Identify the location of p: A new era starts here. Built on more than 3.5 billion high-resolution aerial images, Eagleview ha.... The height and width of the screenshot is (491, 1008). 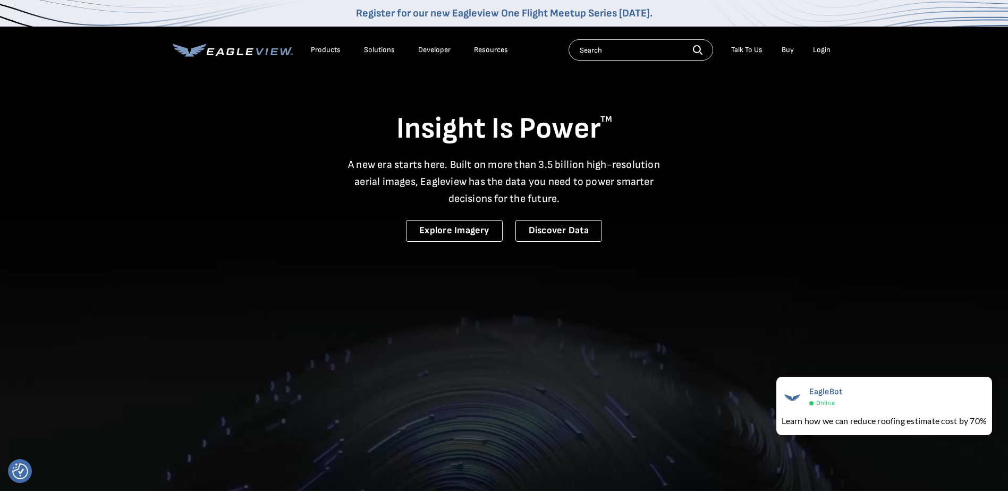
(504, 182).